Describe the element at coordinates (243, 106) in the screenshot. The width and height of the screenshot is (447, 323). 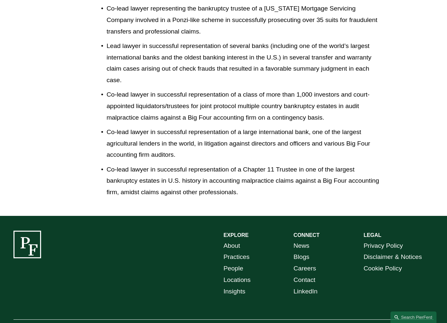
I see `p: Co-lead lawyer in successful representation of a class of more than 1,000 investors and court-app...` at that location.